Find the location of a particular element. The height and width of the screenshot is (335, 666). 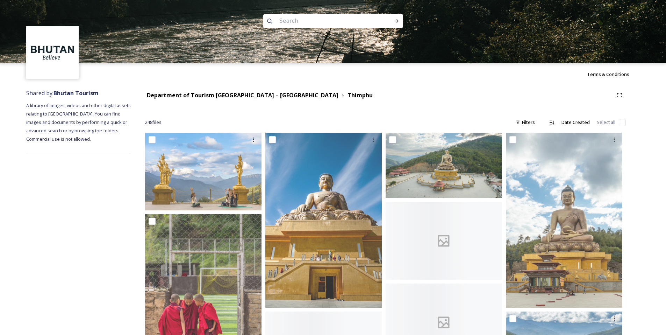

strong: Bhutan Tourism is located at coordinates (76, 93).